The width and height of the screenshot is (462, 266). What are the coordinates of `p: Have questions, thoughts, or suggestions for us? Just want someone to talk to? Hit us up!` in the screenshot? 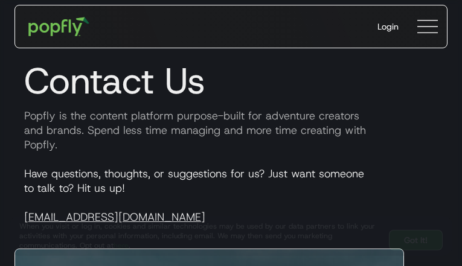 It's located at (231, 196).